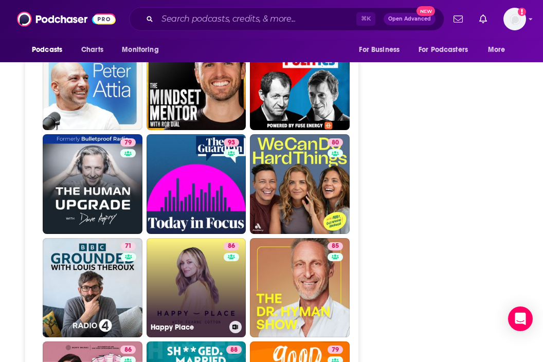 The image size is (543, 362). I want to click on a: Podchaser - Follow, Share and Rate Podcasts, so click(66, 19).